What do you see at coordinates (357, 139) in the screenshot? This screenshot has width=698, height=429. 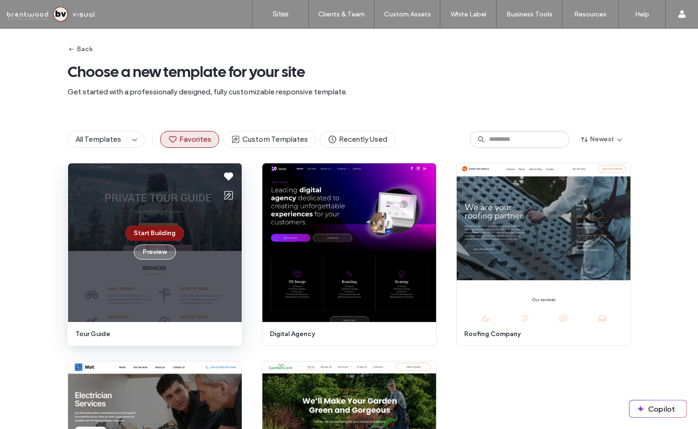 I see `span: Recently Used` at bounding box center [357, 139].